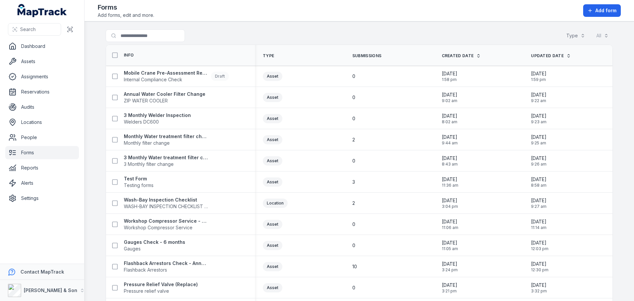  I want to click on button: Search, so click(34, 29).